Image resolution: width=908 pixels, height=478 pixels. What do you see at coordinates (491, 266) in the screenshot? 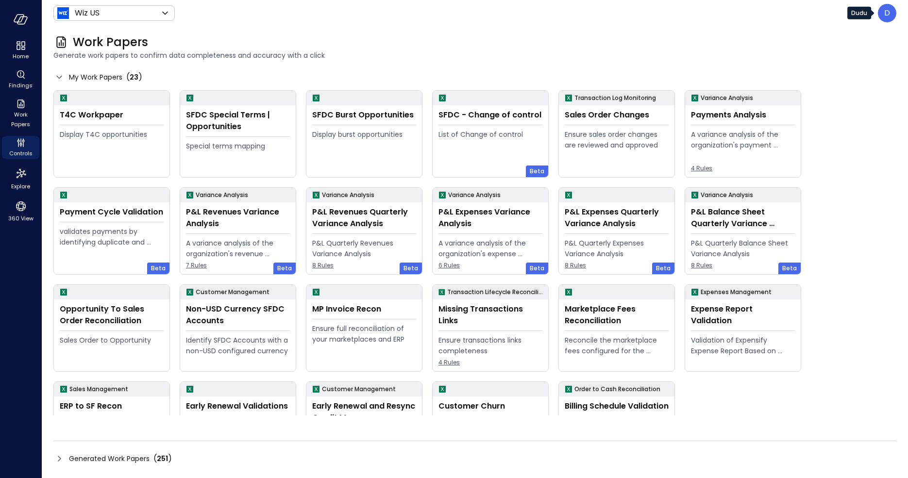
I see `span: 6 Rules` at bounding box center [491, 266].